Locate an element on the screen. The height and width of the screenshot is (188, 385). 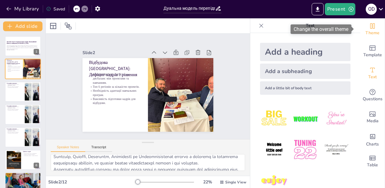
div: Add a subheading is located at coordinates (305, 71).